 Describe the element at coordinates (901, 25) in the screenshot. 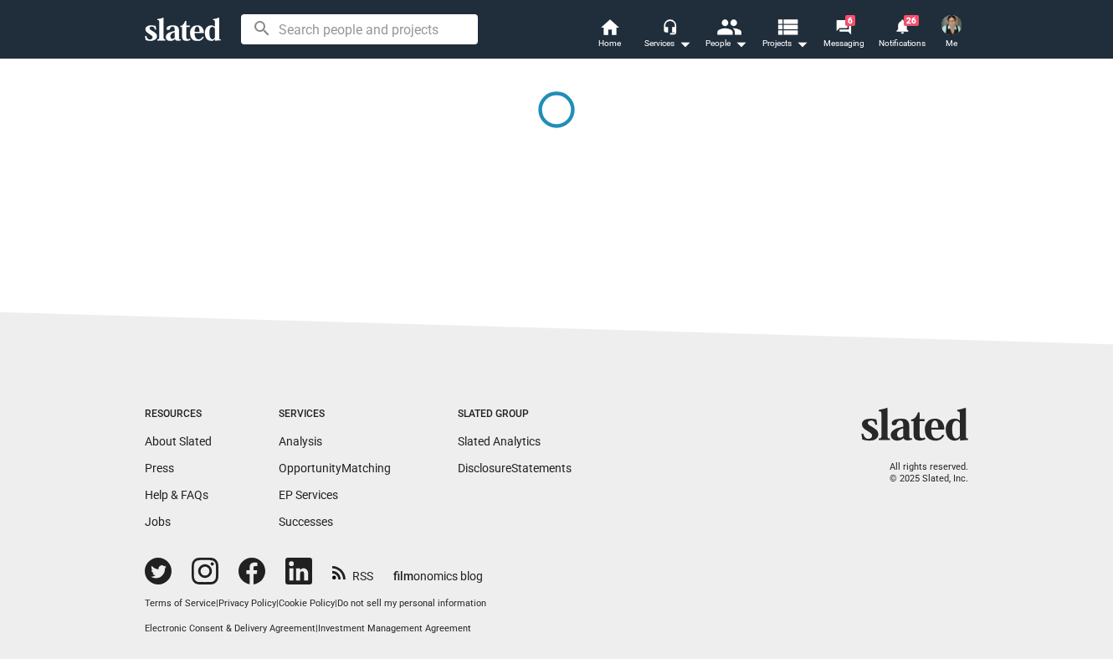

I see `mat-icon: notifications` at that location.